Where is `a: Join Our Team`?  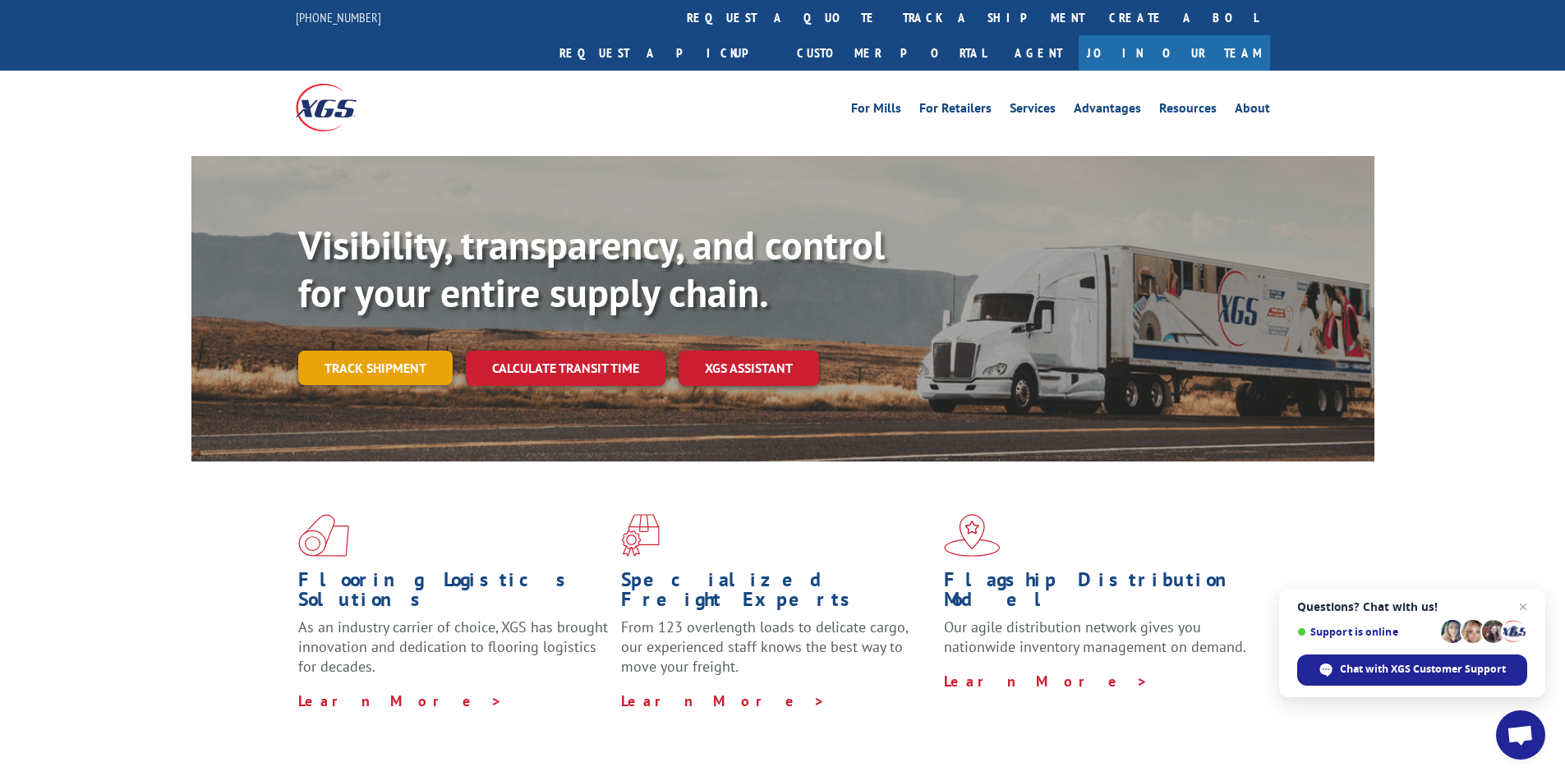
a: Join Our Team is located at coordinates (1174, 53).